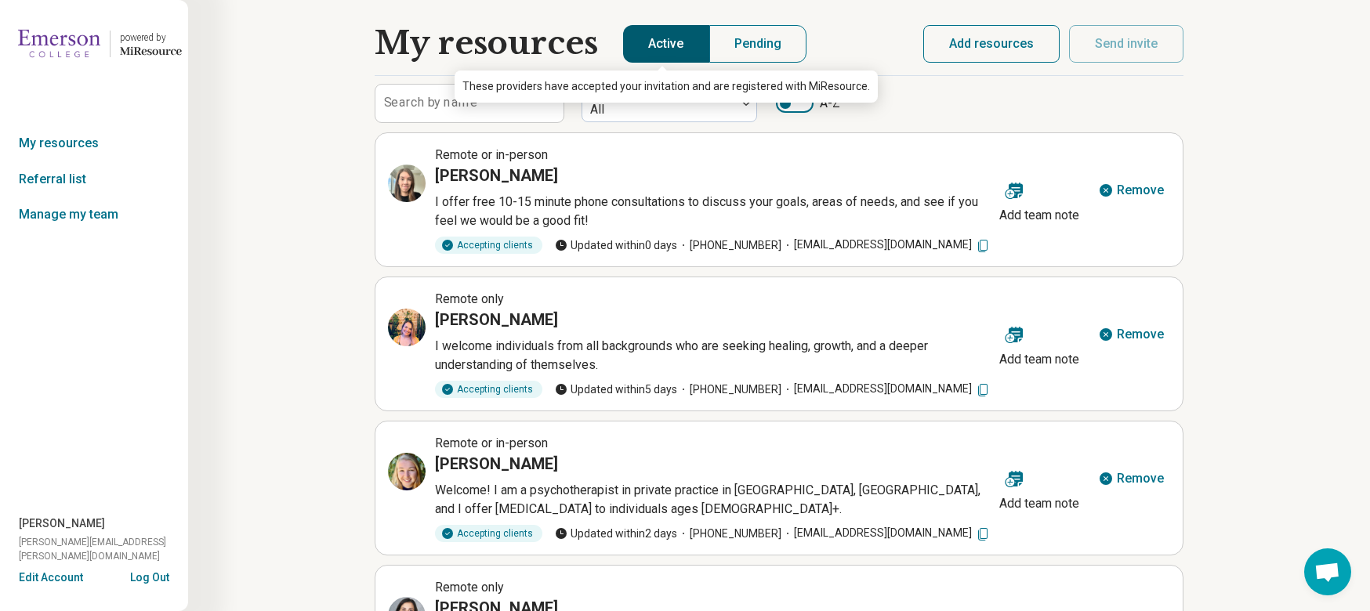 This screenshot has width=1370, height=611. I want to click on p: I welcome individuals from all backgrounds who are seeking healing, growth, and a deeper understa..., so click(714, 356).